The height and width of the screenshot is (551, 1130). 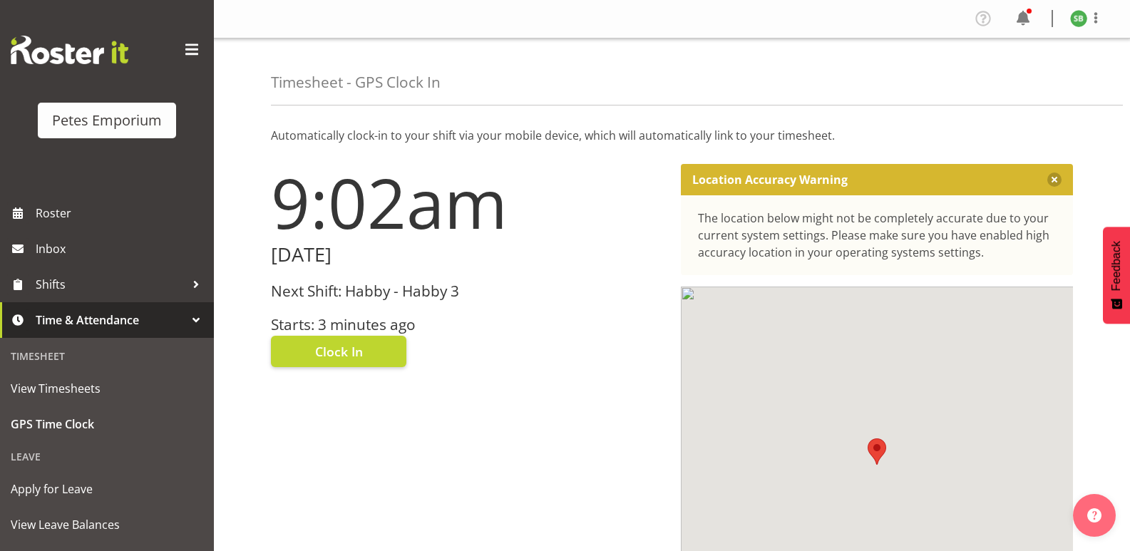 What do you see at coordinates (107, 524) in the screenshot?
I see `span: View Leave Balances` at bounding box center [107, 524].